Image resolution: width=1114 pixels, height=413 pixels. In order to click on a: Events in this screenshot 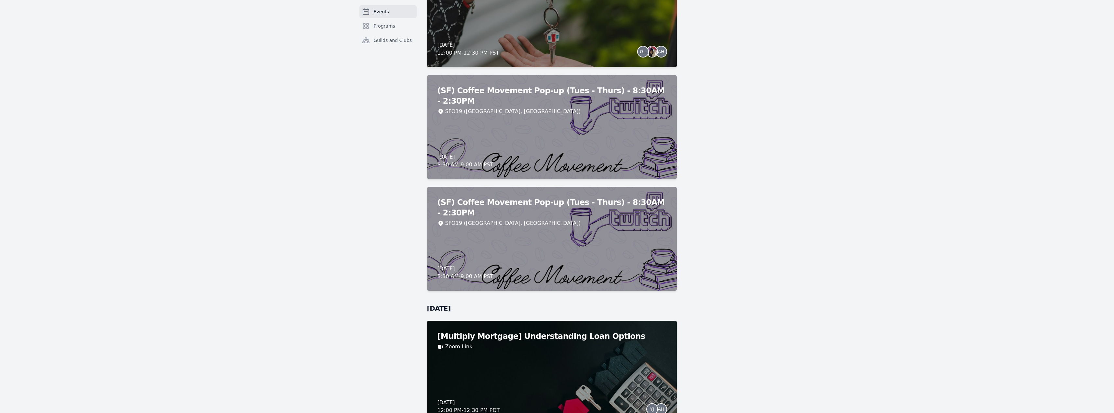, I will do `click(388, 12)`.